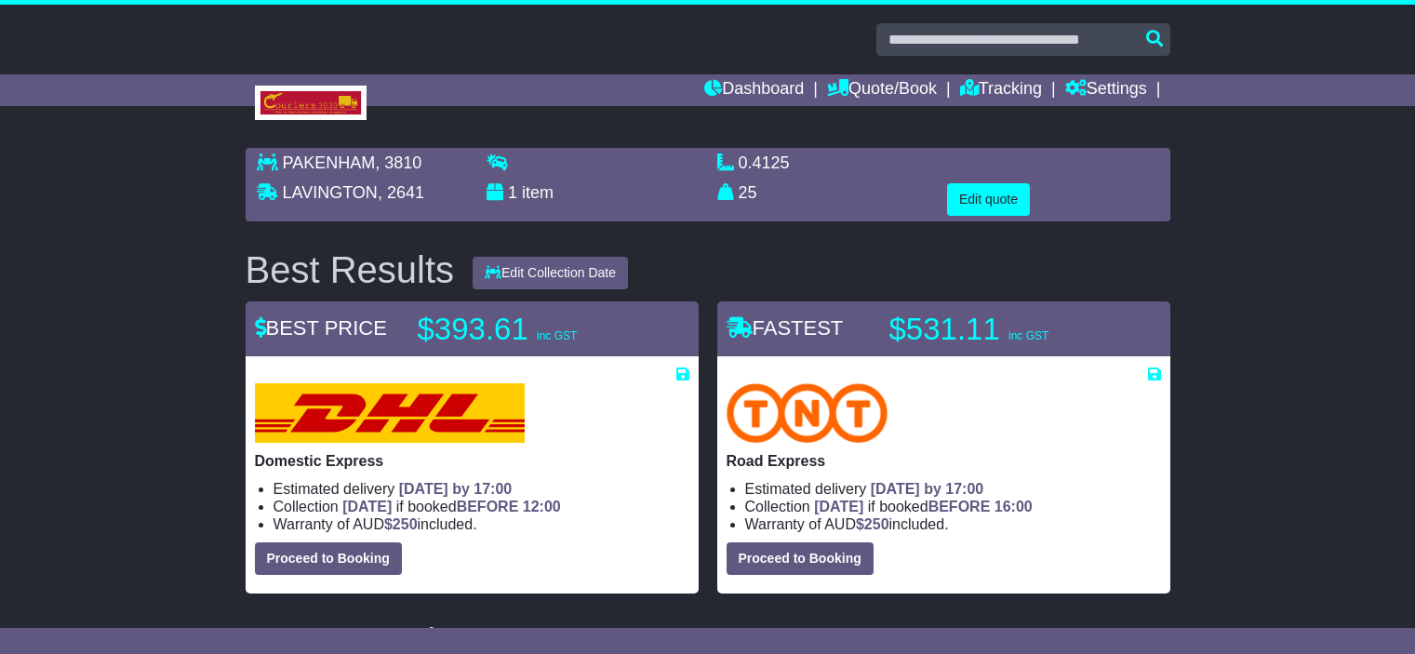 The height and width of the screenshot is (654, 1415). What do you see at coordinates (321, 327) in the screenshot?
I see `span: BEST PRICE` at bounding box center [321, 327].